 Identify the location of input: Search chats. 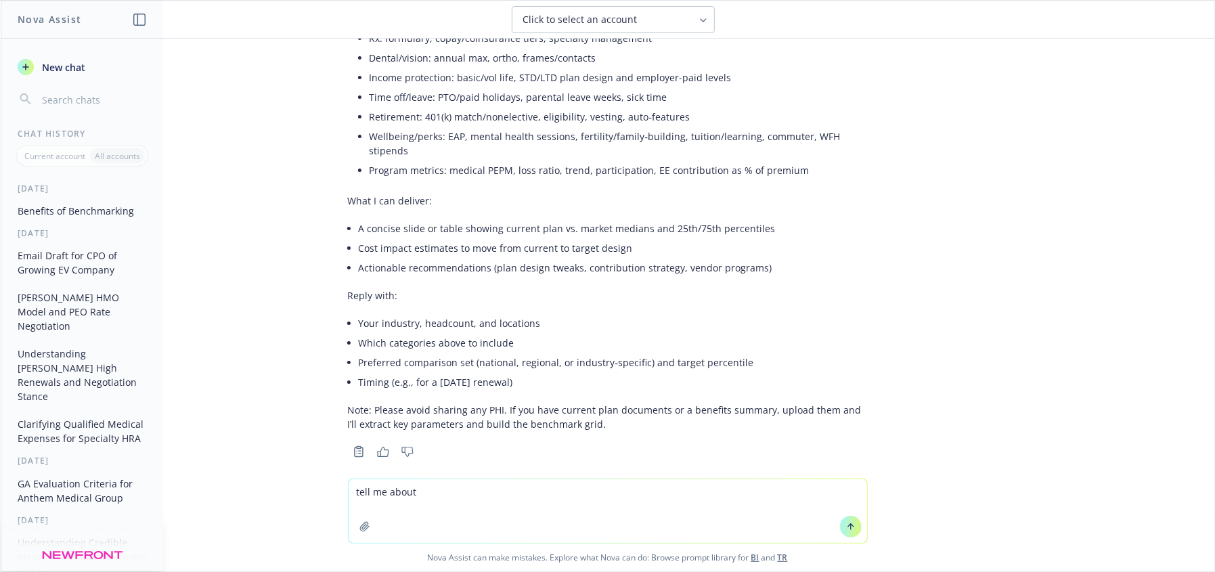
(93, 99).